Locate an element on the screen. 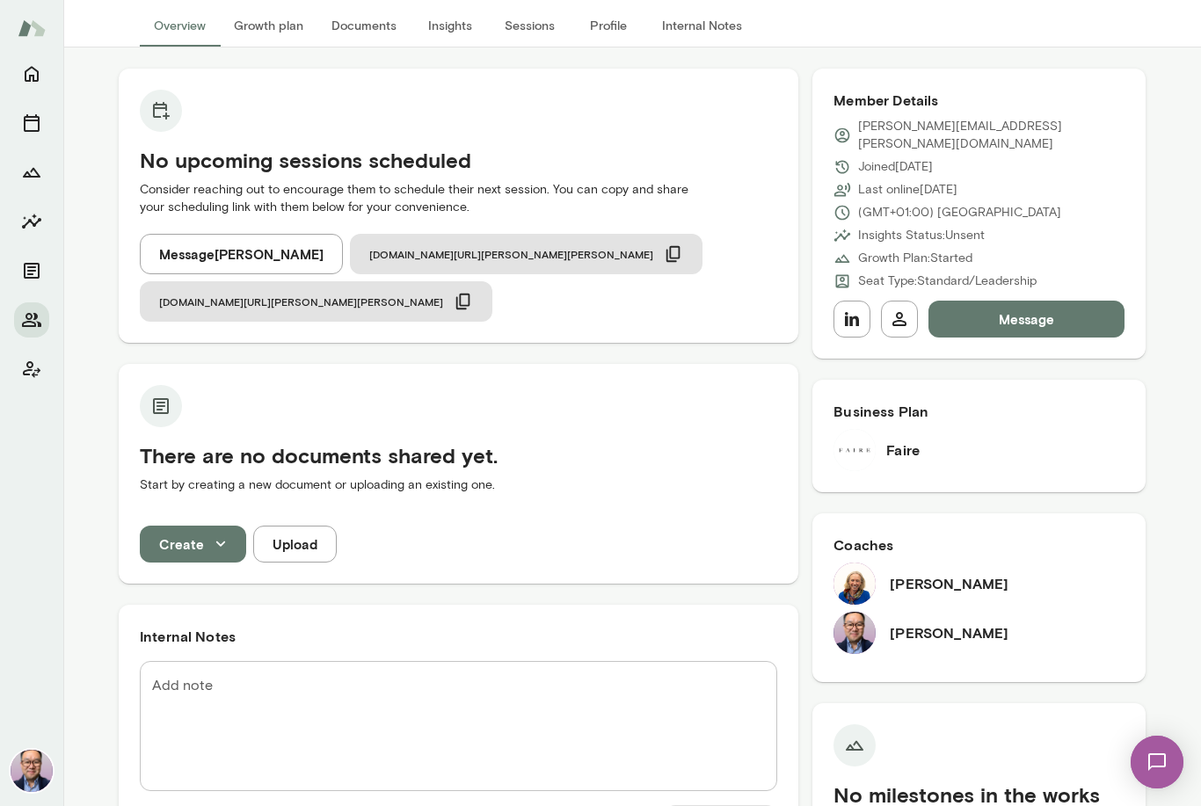 The image size is (1201, 806). button: Upload is located at coordinates (295, 544).